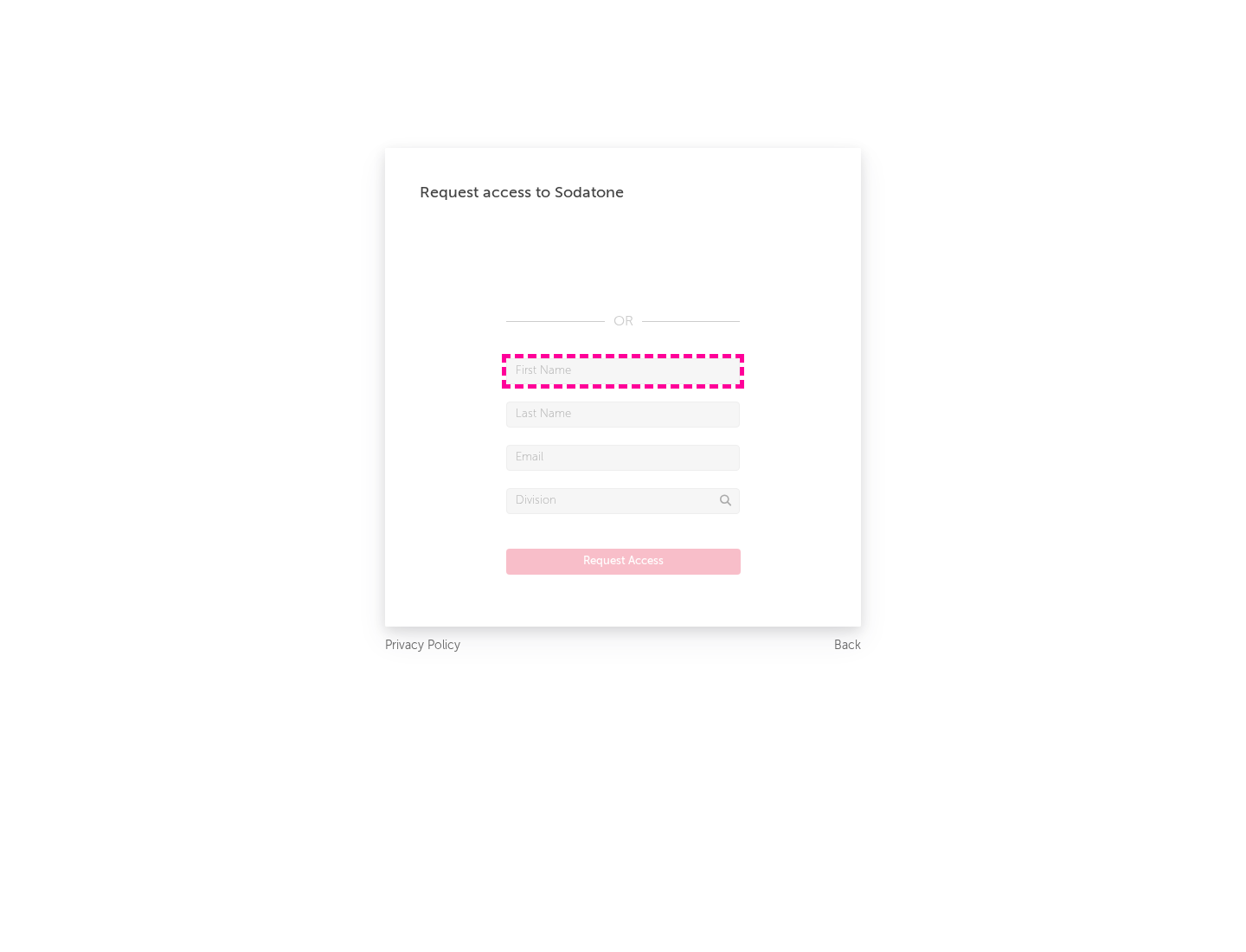 This screenshot has height=952, width=1246. I want to click on input: Division, so click(623, 501).